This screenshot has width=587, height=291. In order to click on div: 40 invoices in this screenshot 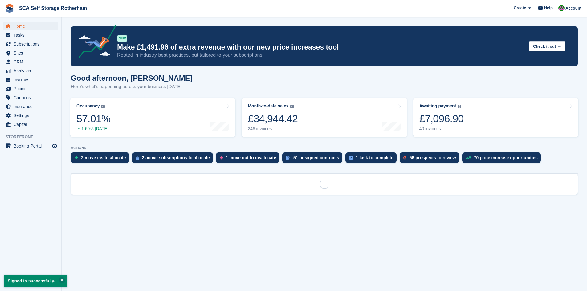, I will do `click(442, 129)`.